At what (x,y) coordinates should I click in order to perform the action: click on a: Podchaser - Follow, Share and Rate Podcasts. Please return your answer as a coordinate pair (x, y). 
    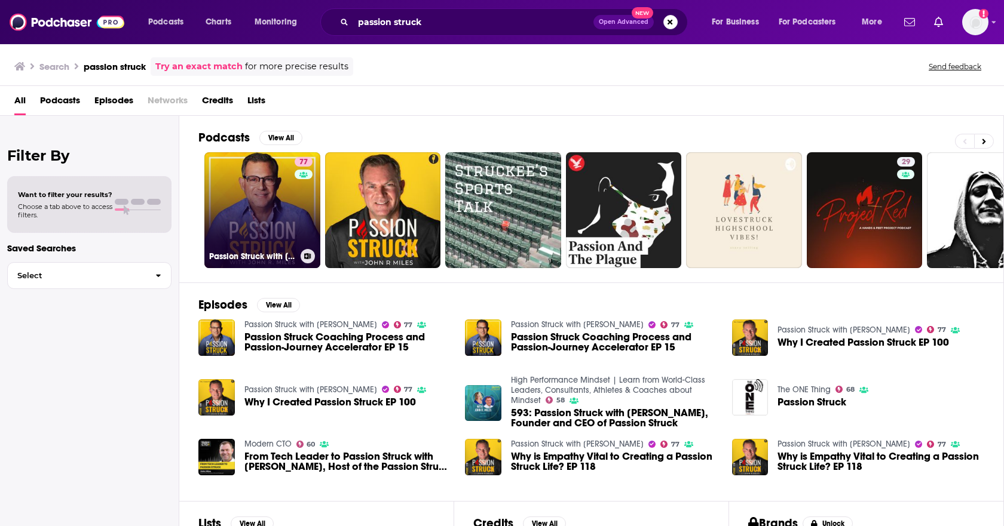
    Looking at the image, I should click on (67, 22).